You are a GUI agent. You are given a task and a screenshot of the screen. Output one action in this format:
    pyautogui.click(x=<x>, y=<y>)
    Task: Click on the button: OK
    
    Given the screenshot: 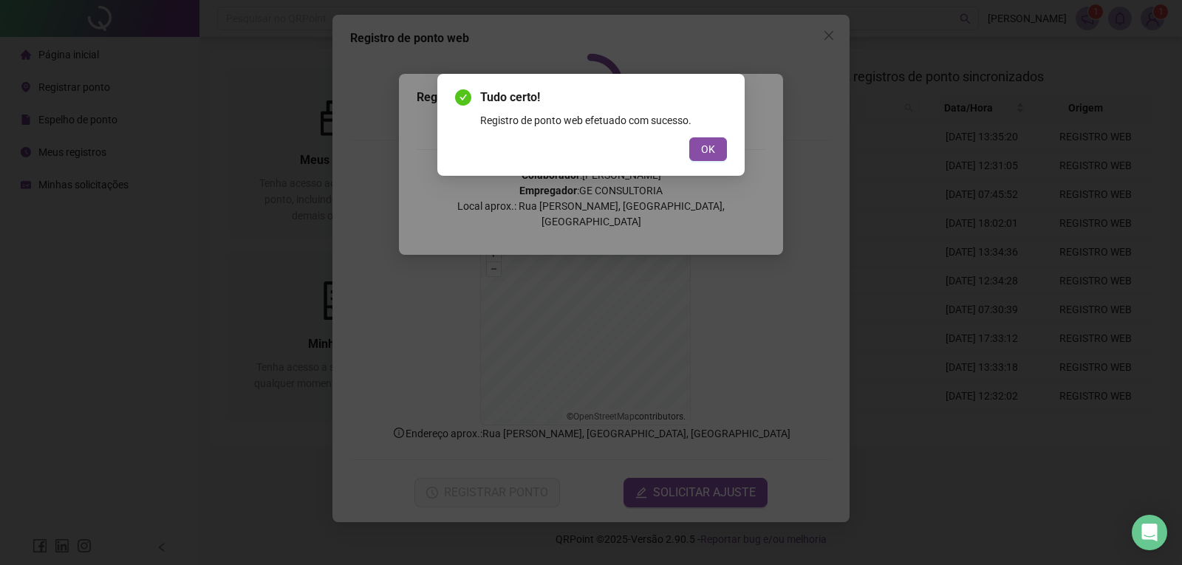 What is the action you would take?
    pyautogui.click(x=708, y=149)
    